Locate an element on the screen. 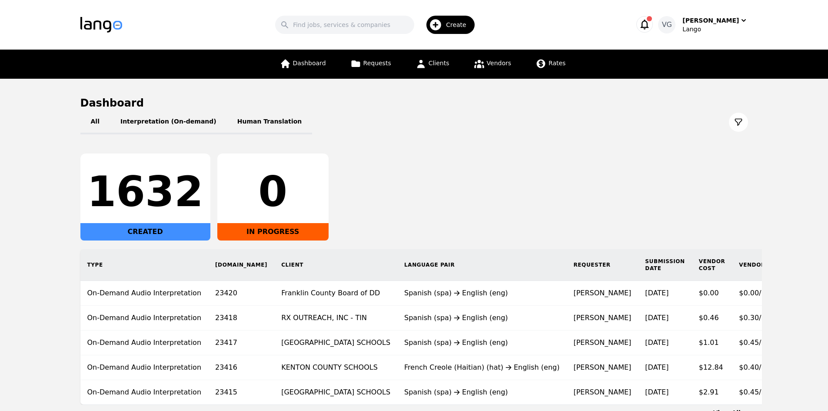 This screenshot has height=411, width=828. td: Franklin County Board of DD is located at coordinates (336, 293).